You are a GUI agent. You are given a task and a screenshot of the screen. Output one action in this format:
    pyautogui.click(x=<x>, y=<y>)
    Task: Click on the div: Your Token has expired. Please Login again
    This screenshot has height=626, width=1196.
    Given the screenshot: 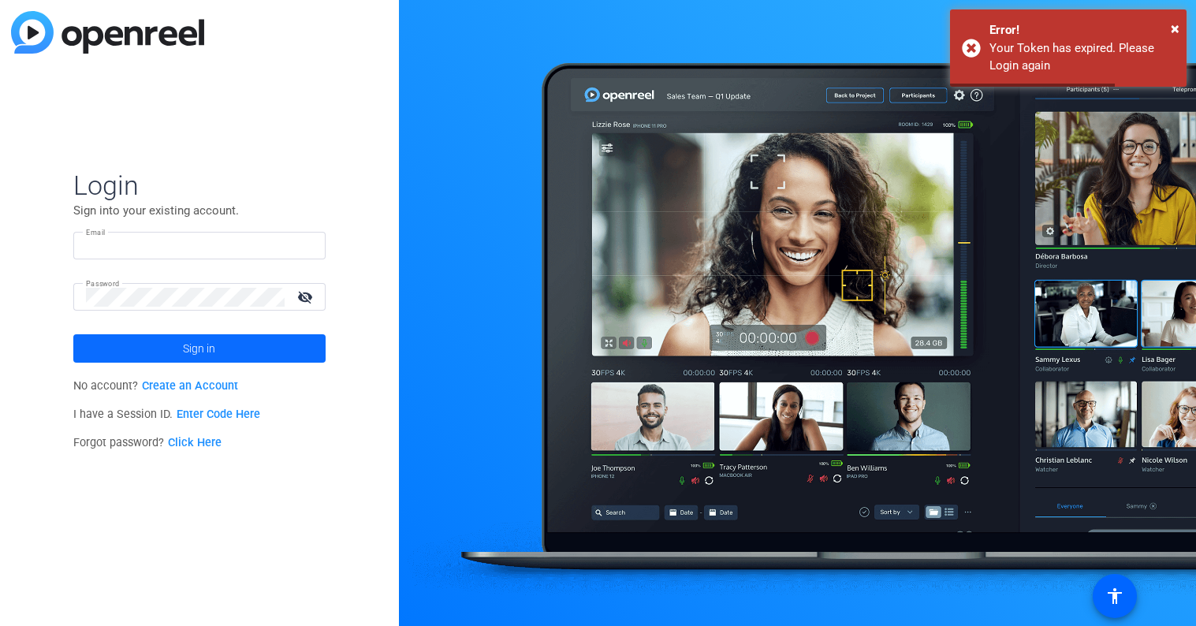 What is the action you would take?
    pyautogui.click(x=1081, y=57)
    